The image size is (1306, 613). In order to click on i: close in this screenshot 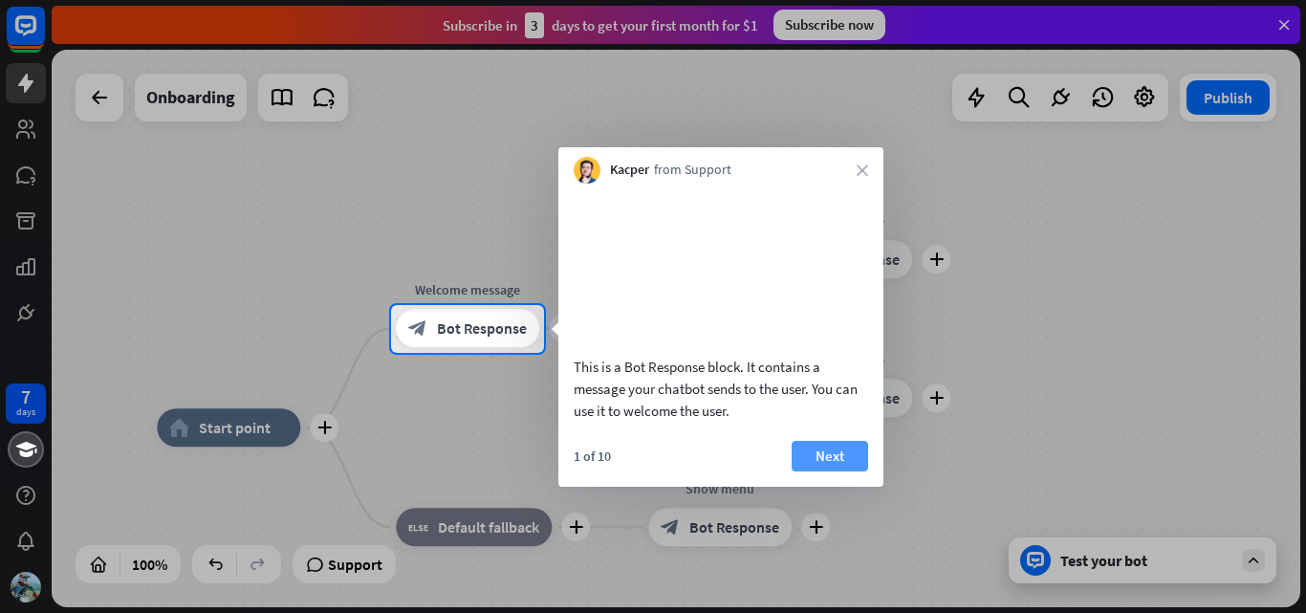, I will do `click(862, 170)`.